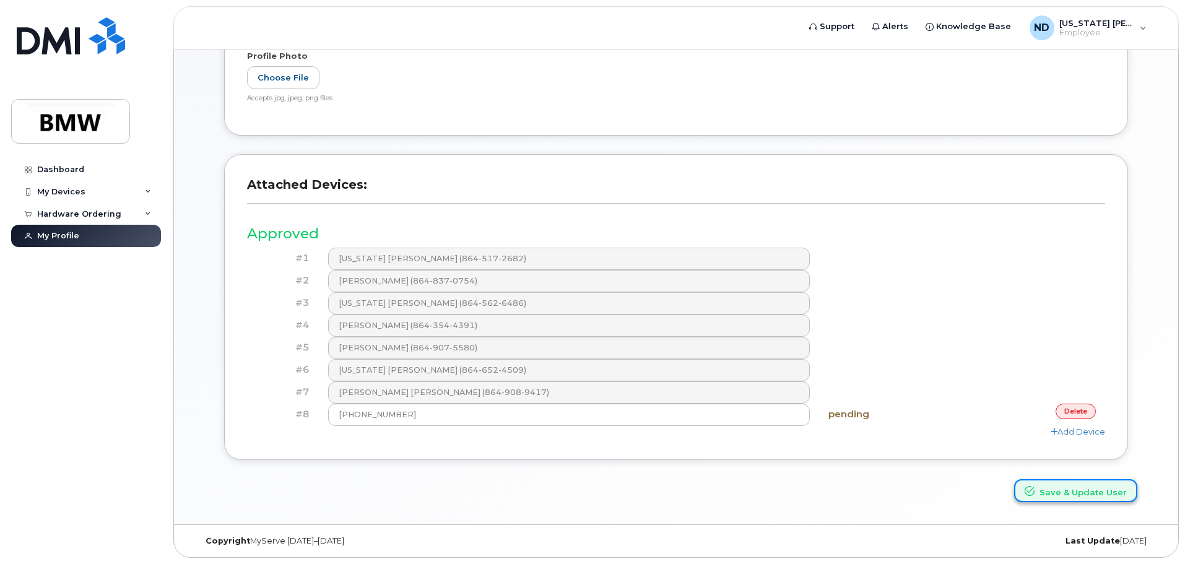 This screenshot has height=564, width=1185. Describe the element at coordinates (283, 77) in the screenshot. I see `label: Choose File` at that location.